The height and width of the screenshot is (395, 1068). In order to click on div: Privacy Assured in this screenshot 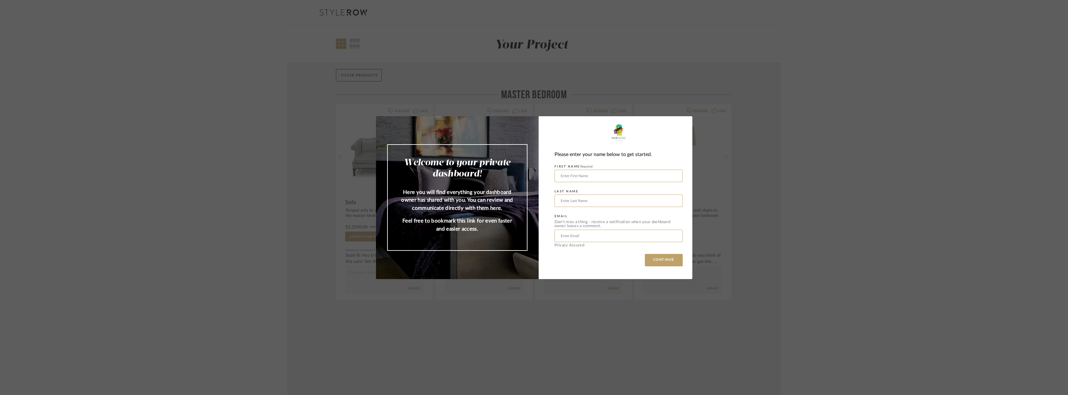, I will do `click(619, 245)`.